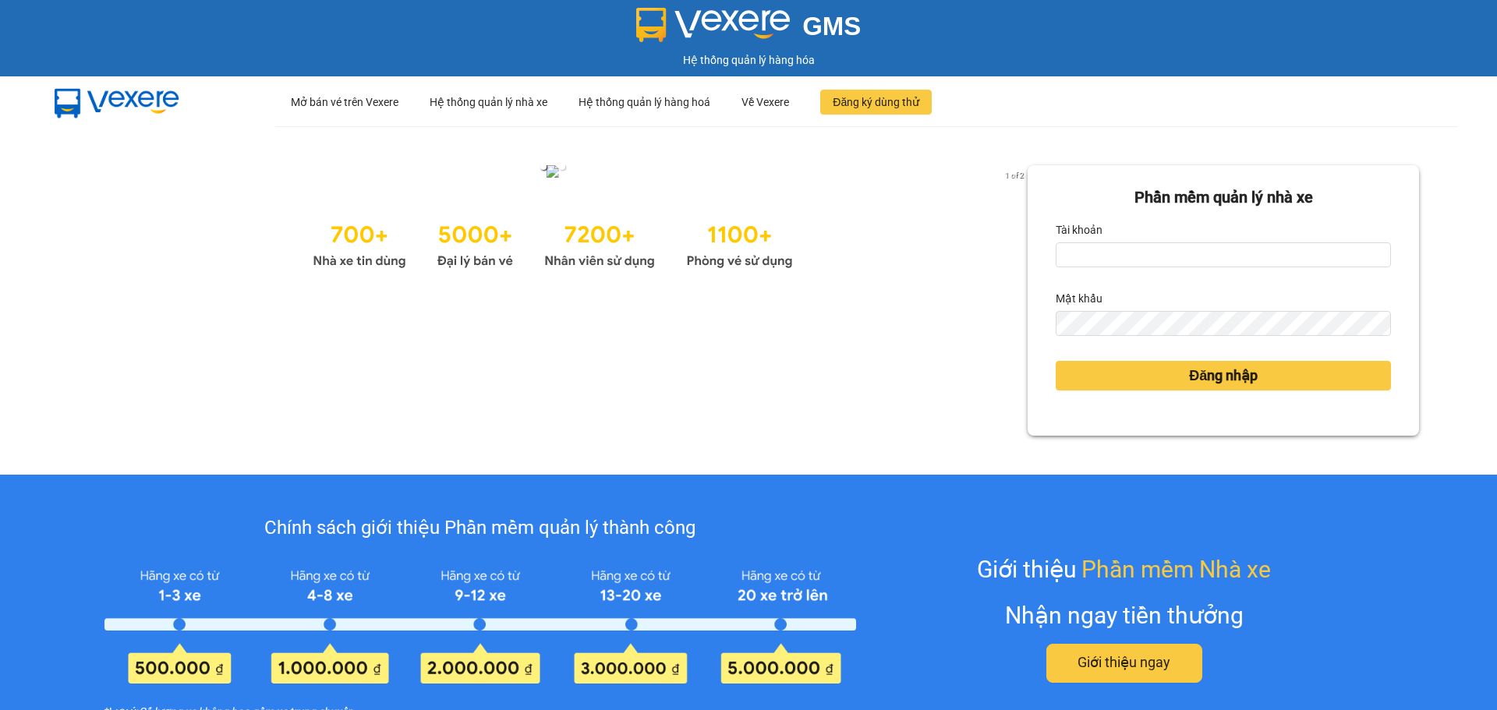 This screenshot has width=1497, height=710. I want to click on button: Đăng nhập, so click(1223, 376).